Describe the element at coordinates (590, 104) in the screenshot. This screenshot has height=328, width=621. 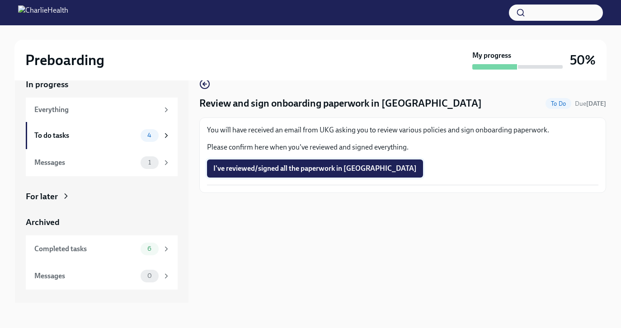
I see `span: Due` at that location.